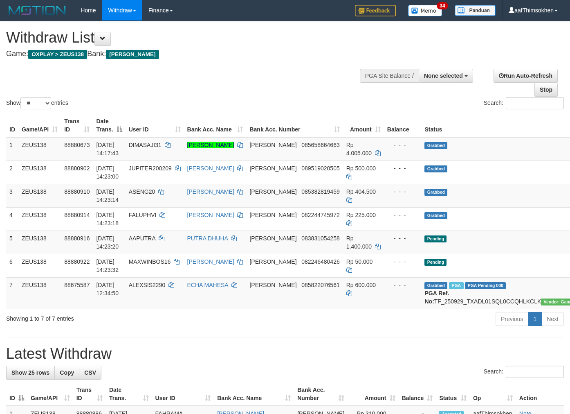 The image size is (570, 414). What do you see at coordinates (77, 215) in the screenshot?
I see `span: 88880914` at bounding box center [77, 215].